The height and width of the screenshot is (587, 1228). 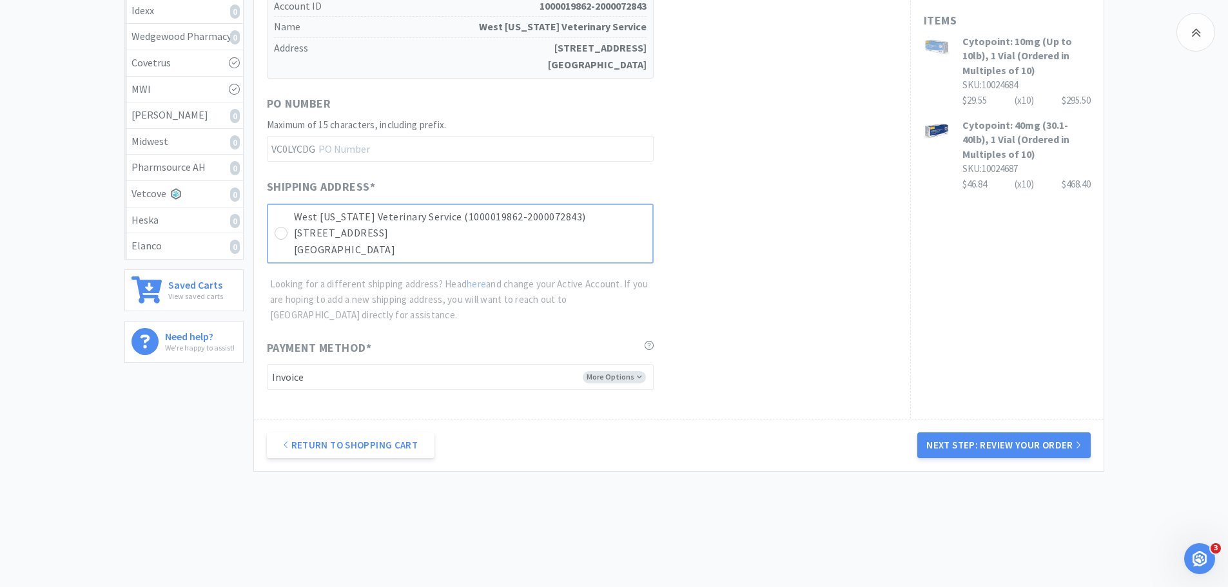 What do you see at coordinates (1026, 139) in the screenshot?
I see `h3: Cytopoint: 40mg (30.1-40lb), 1 Vial (Ordered in Multiples of 10)` at bounding box center [1026, 139].